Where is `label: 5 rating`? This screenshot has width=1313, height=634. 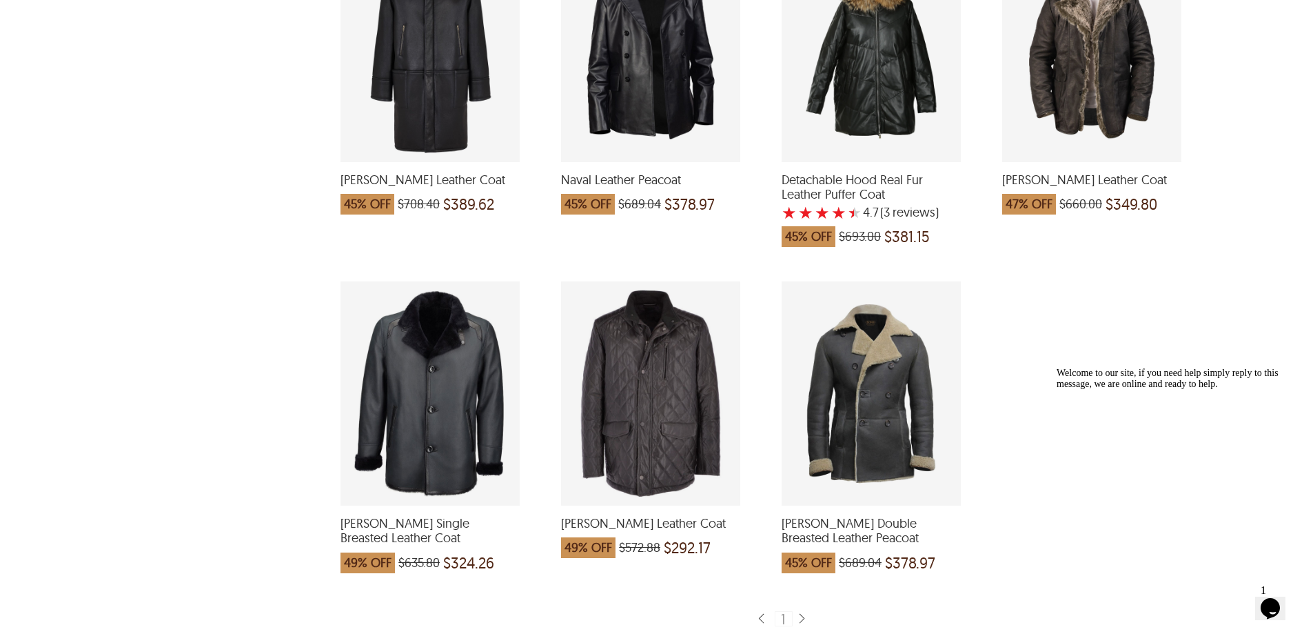 label: 5 rating is located at coordinates (855, 212).